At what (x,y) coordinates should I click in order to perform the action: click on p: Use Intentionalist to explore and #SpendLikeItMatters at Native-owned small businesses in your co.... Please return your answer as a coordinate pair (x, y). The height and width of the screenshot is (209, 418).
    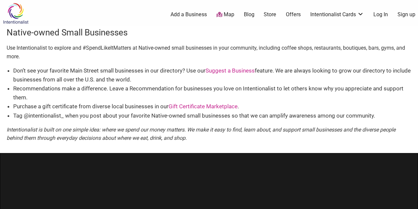
    Looking at the image, I should click on (209, 52).